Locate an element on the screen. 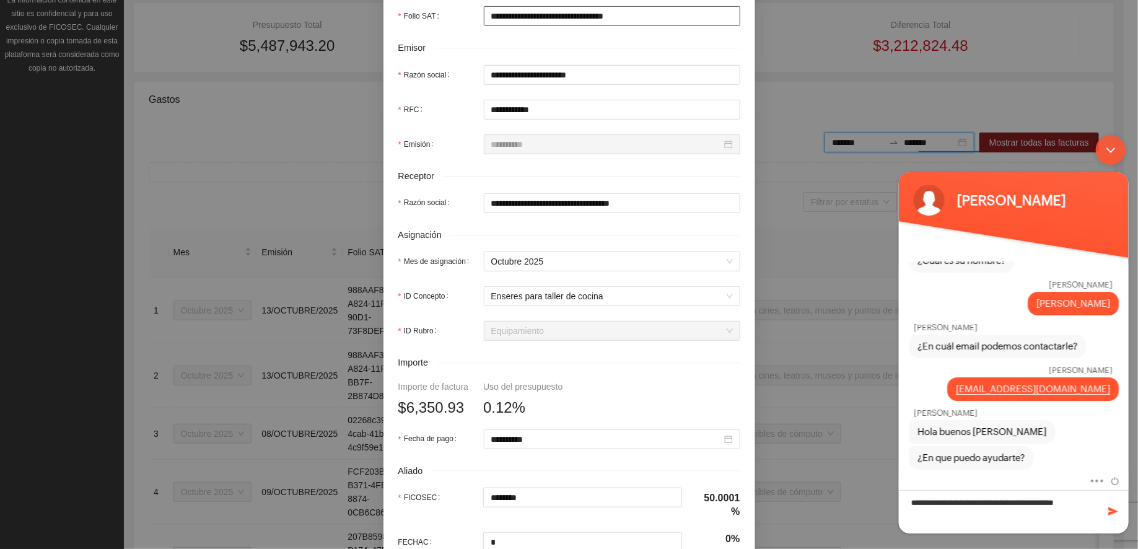 The image size is (1138, 549). span: Equipamiento is located at coordinates (612, 331).